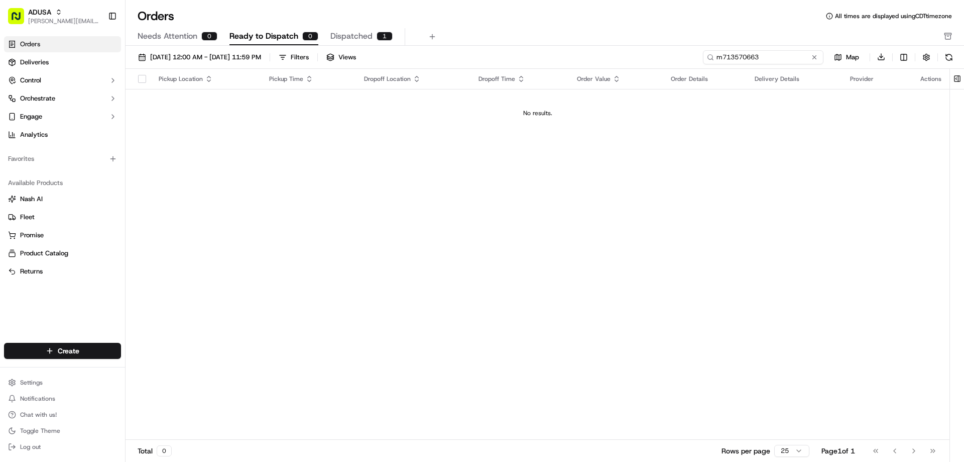 The height and width of the screenshot is (462, 964). What do you see at coordinates (44, 253) in the screenshot?
I see `span: Product Catalog` at bounding box center [44, 253].